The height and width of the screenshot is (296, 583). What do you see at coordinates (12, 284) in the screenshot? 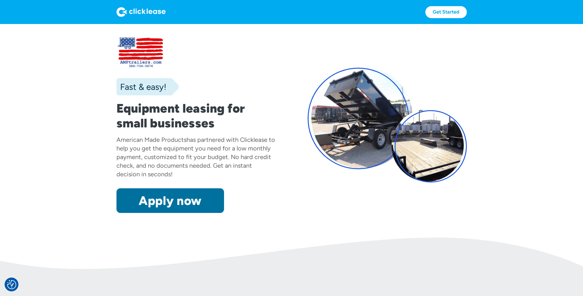
I see `button: Consent Preferences` at bounding box center [12, 284].